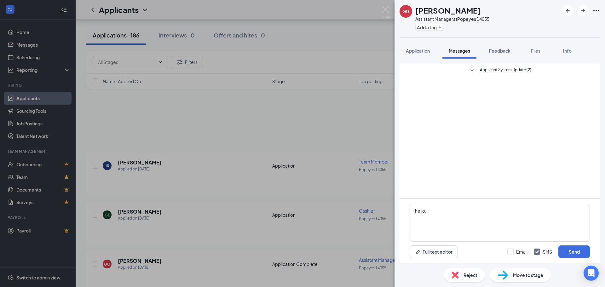 The image size is (605, 287). What do you see at coordinates (440, 27) in the screenshot?
I see `svg: Plus` at bounding box center [440, 27].